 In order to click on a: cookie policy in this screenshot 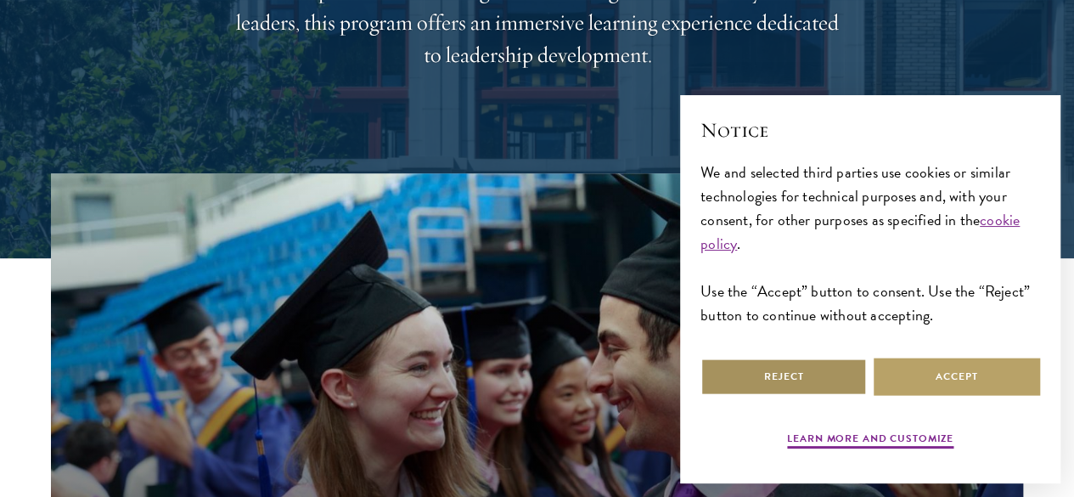, I will do `click(860, 231)`.